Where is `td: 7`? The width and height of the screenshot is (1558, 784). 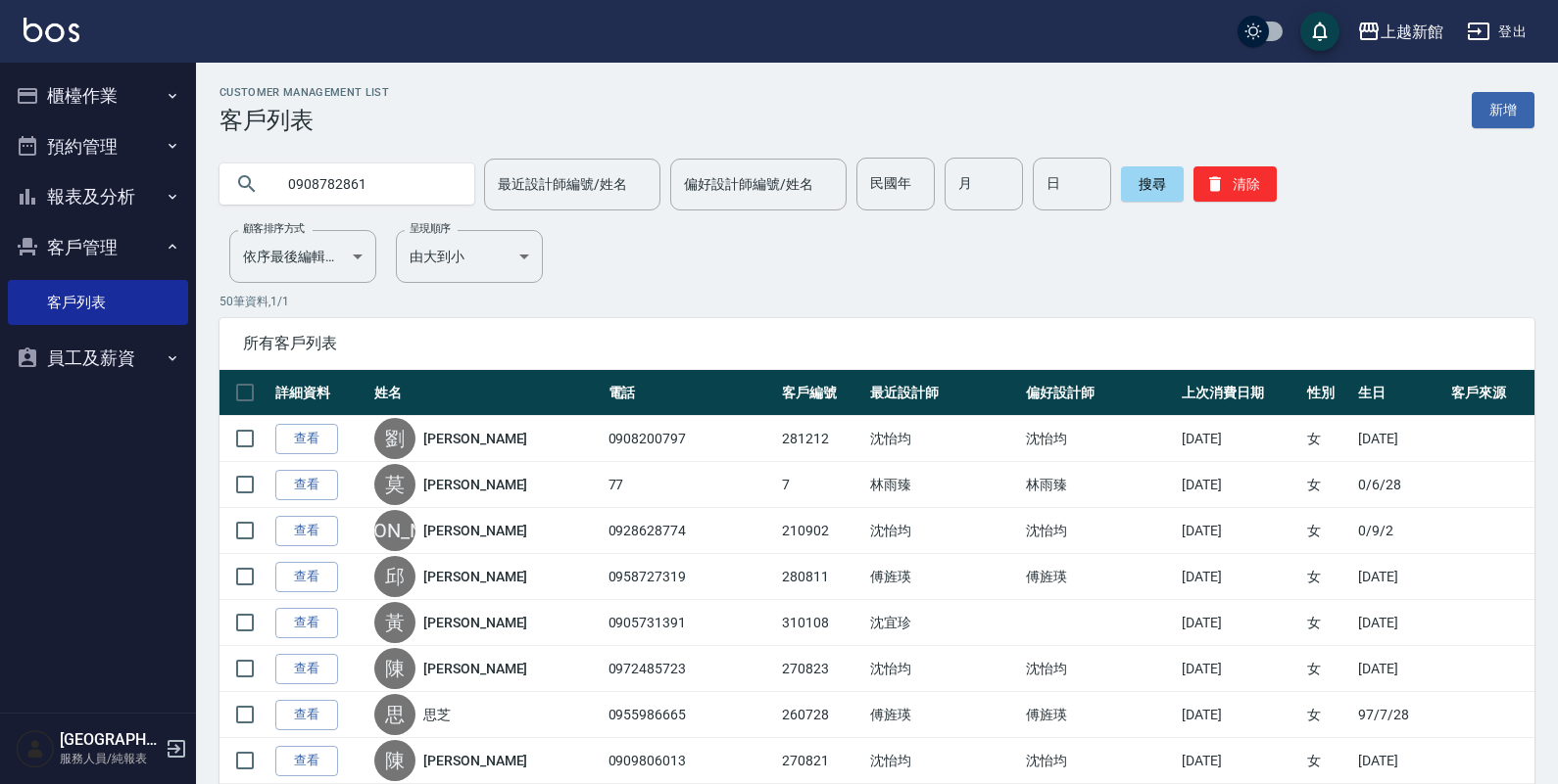 td: 7 is located at coordinates (821, 485).